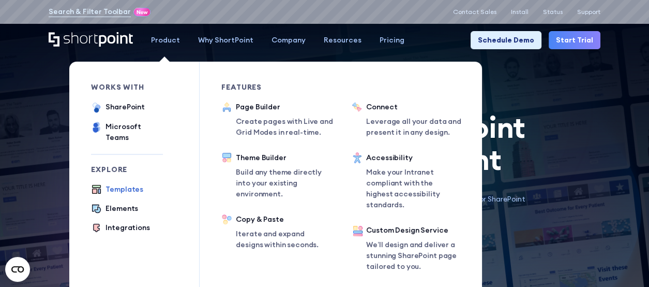  Describe the element at coordinates (122, 208) in the screenshot. I see `div: Elements` at that location.